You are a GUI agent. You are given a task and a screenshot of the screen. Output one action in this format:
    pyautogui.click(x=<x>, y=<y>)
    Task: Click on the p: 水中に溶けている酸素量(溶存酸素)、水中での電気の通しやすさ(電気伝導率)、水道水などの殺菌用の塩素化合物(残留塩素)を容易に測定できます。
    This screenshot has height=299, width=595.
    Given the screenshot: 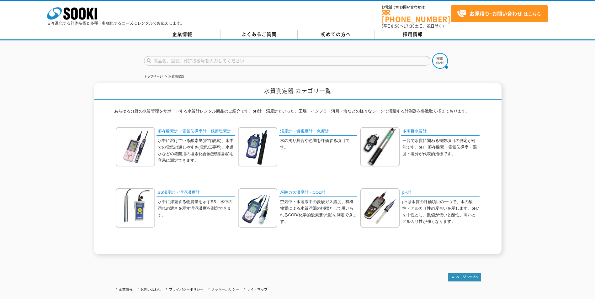 What is the action you would take?
    pyautogui.click(x=196, y=151)
    